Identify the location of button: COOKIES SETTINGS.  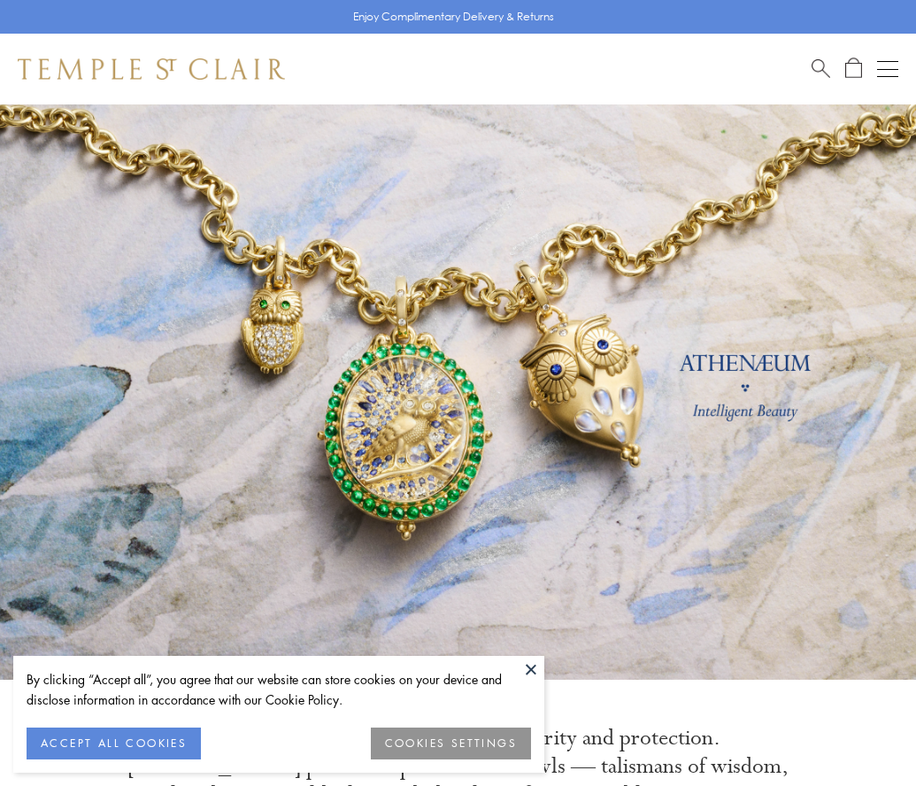
(451, 743).